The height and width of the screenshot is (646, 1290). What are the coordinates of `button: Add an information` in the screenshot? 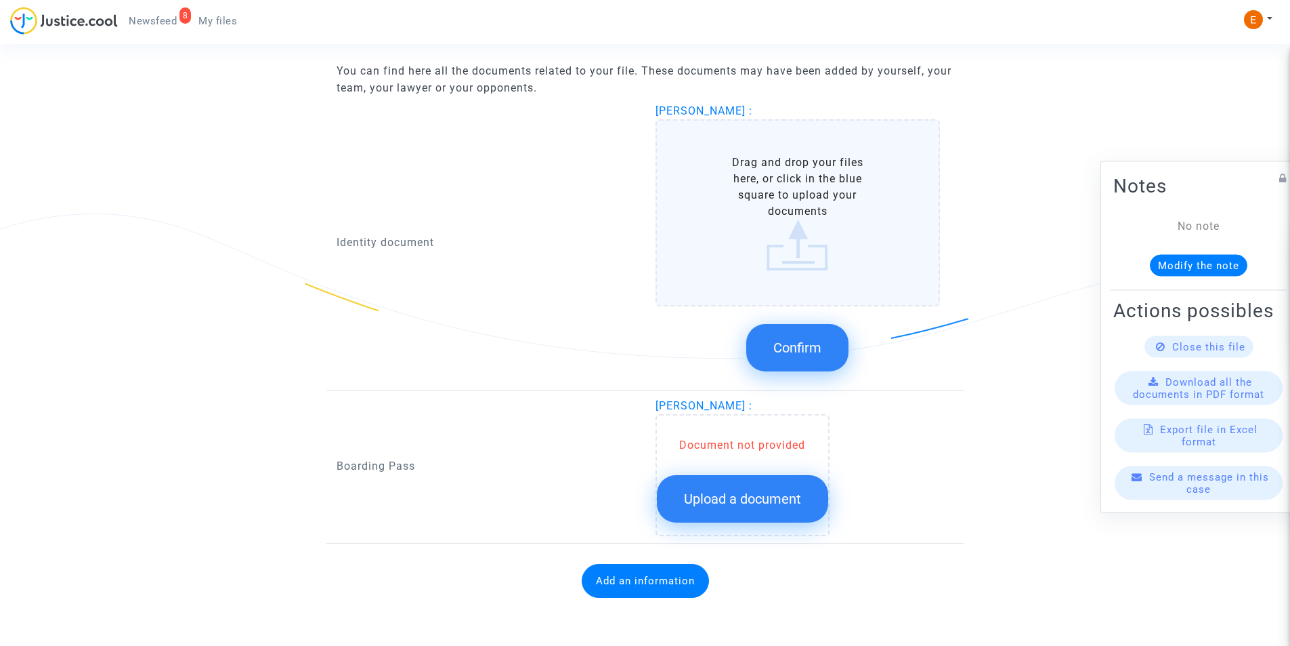 It's located at (646, 581).